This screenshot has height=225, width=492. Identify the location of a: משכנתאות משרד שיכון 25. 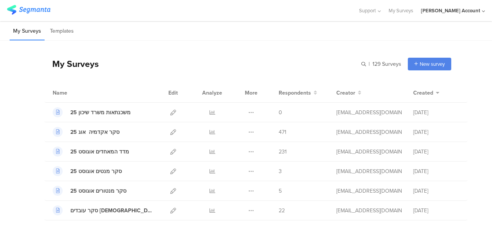
(91, 112).